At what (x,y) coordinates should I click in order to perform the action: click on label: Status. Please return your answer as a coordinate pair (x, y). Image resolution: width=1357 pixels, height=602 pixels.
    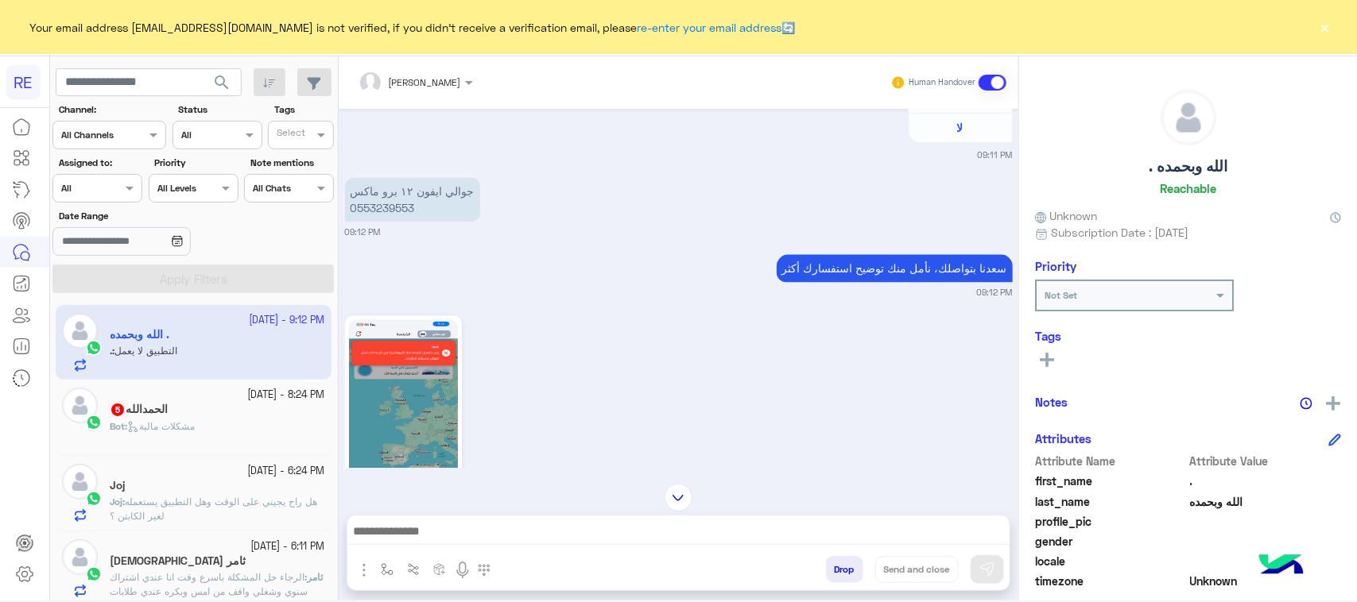
    Looking at the image, I should click on (219, 110).